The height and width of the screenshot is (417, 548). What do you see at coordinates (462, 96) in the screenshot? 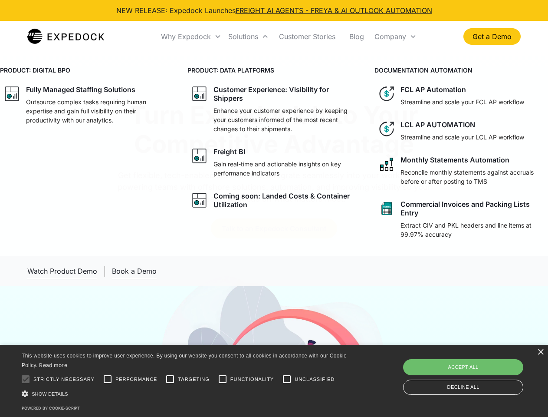
I see `a: dollar iconFCL AP AutomationStreamline and scale your FCL AP workflow` at bounding box center [462, 96].